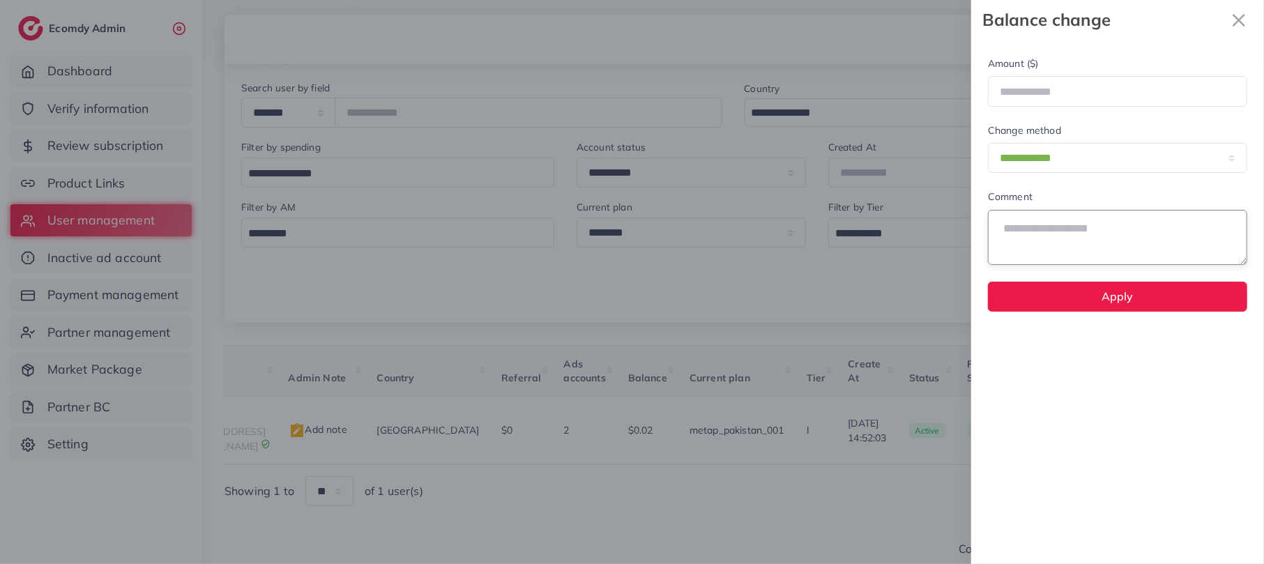 Image resolution: width=1264 pixels, height=564 pixels. I want to click on legend: Change method, so click(1118, 133).